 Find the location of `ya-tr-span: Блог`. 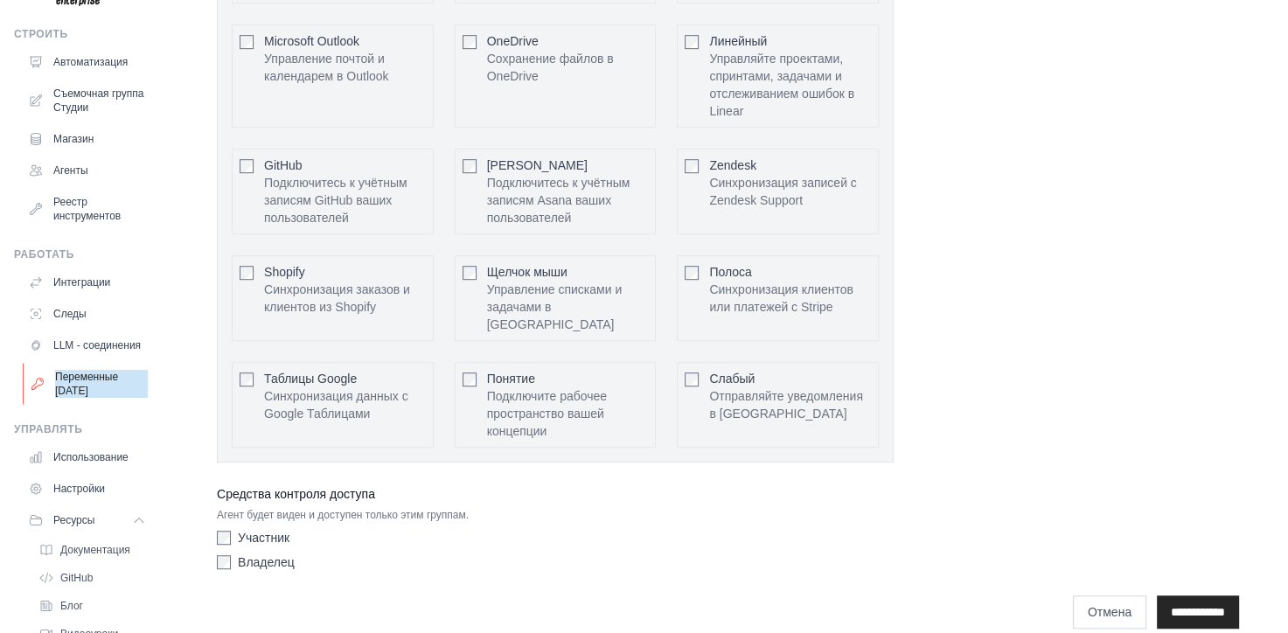

ya-tr-span: Блог is located at coordinates (72, 606).